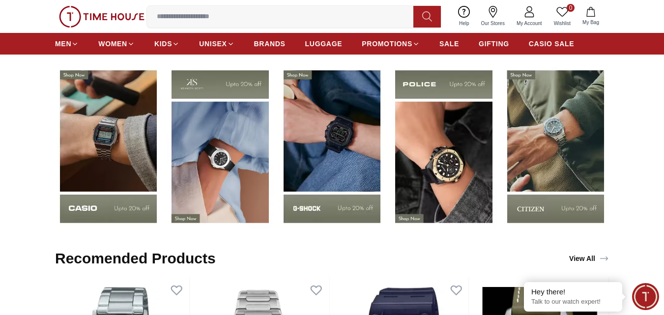  Describe the element at coordinates (167, 44) in the screenshot. I see `a: KIDS` at that location.